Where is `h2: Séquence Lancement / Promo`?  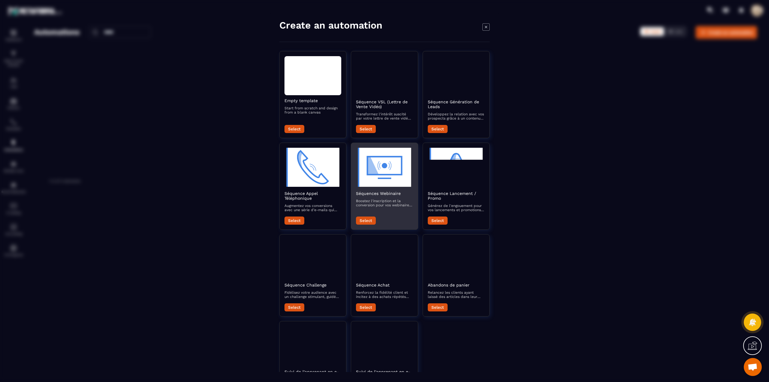
h2: Séquence Lancement / Promo is located at coordinates (456, 196).